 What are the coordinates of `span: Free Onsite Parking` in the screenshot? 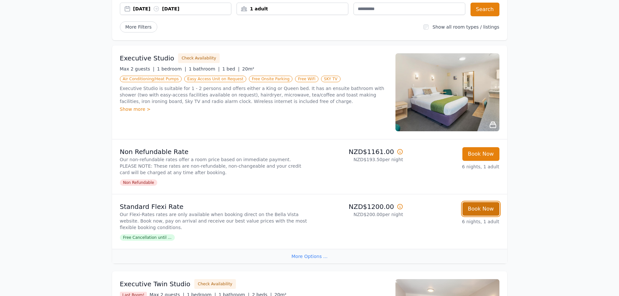 It's located at (271, 79).